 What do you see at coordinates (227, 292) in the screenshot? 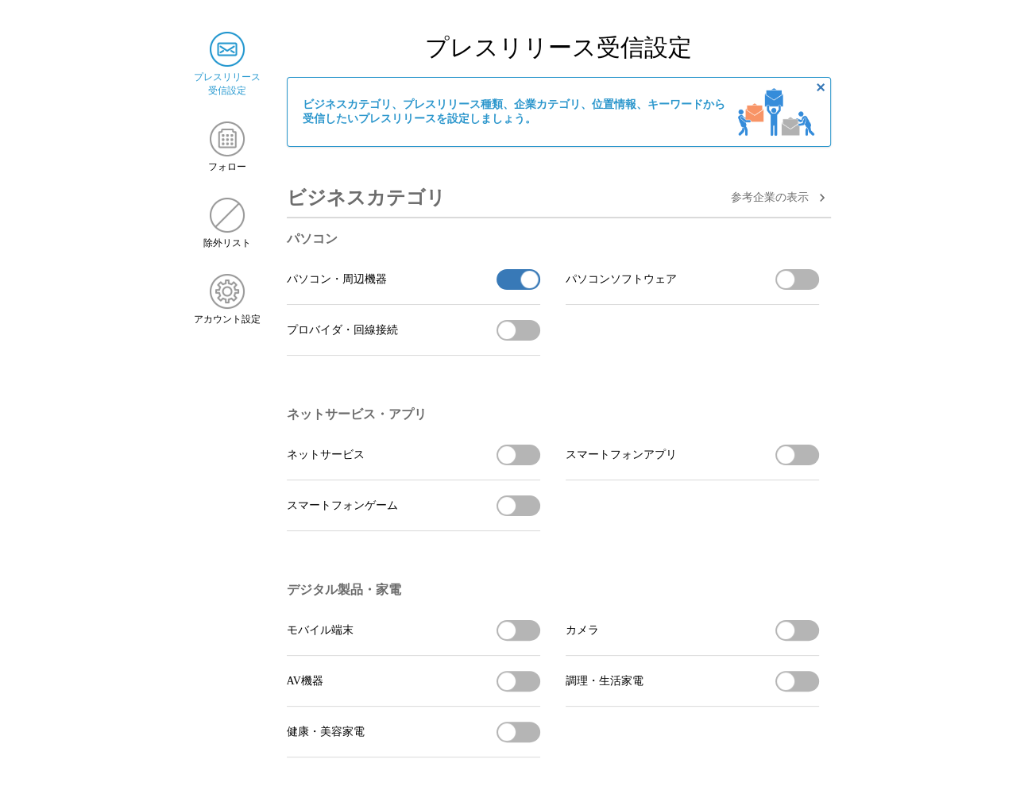
I see `img: アカウント設定` at bounding box center [227, 292].